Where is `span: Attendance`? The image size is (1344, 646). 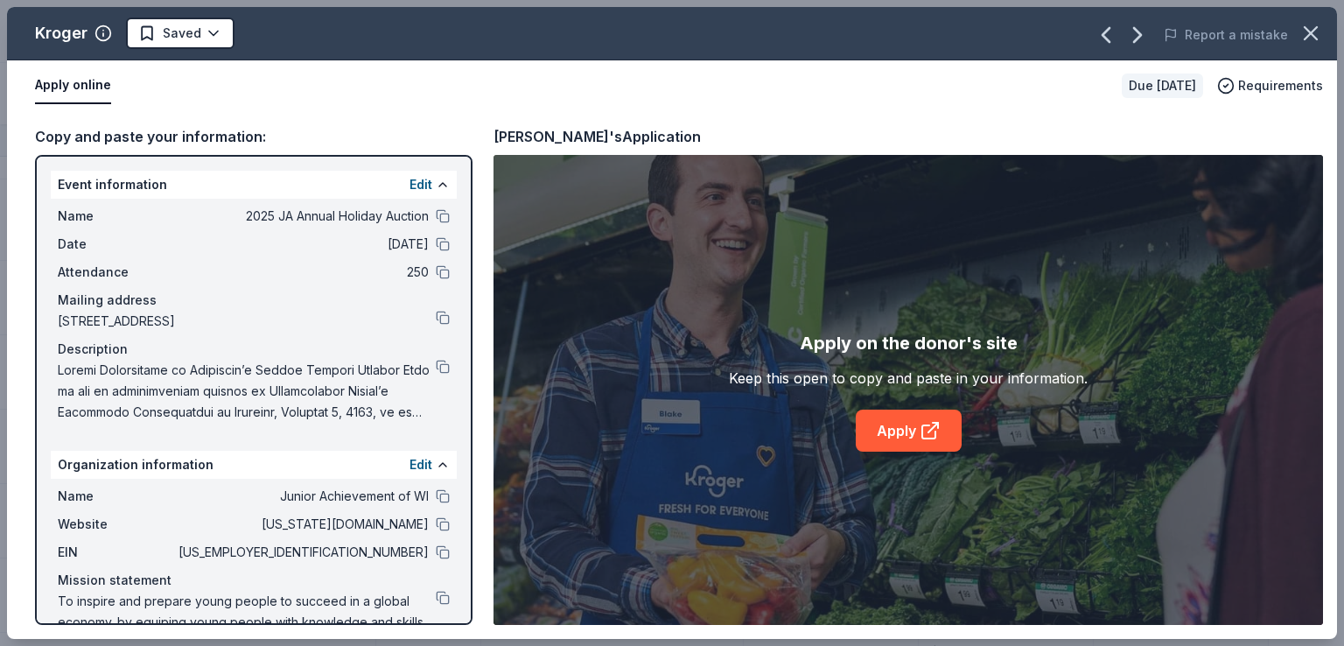 span: Attendance is located at coordinates (116, 272).